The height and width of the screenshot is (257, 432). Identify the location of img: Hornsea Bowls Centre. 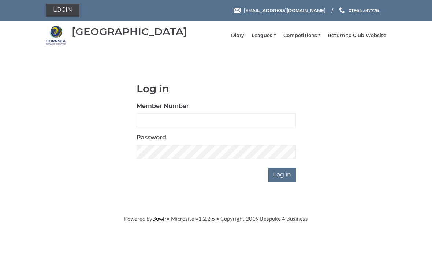
(56, 35).